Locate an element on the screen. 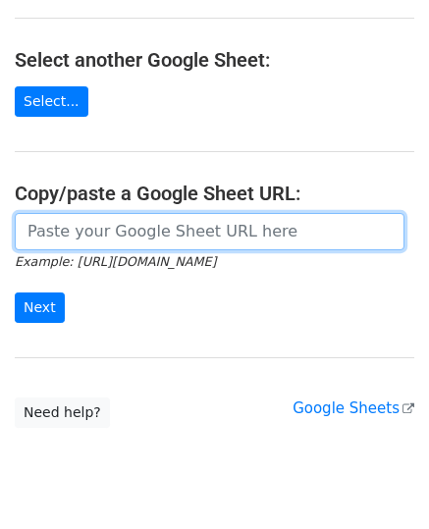 This screenshot has height=529, width=429. div: Chat Widget is located at coordinates (380, 482).